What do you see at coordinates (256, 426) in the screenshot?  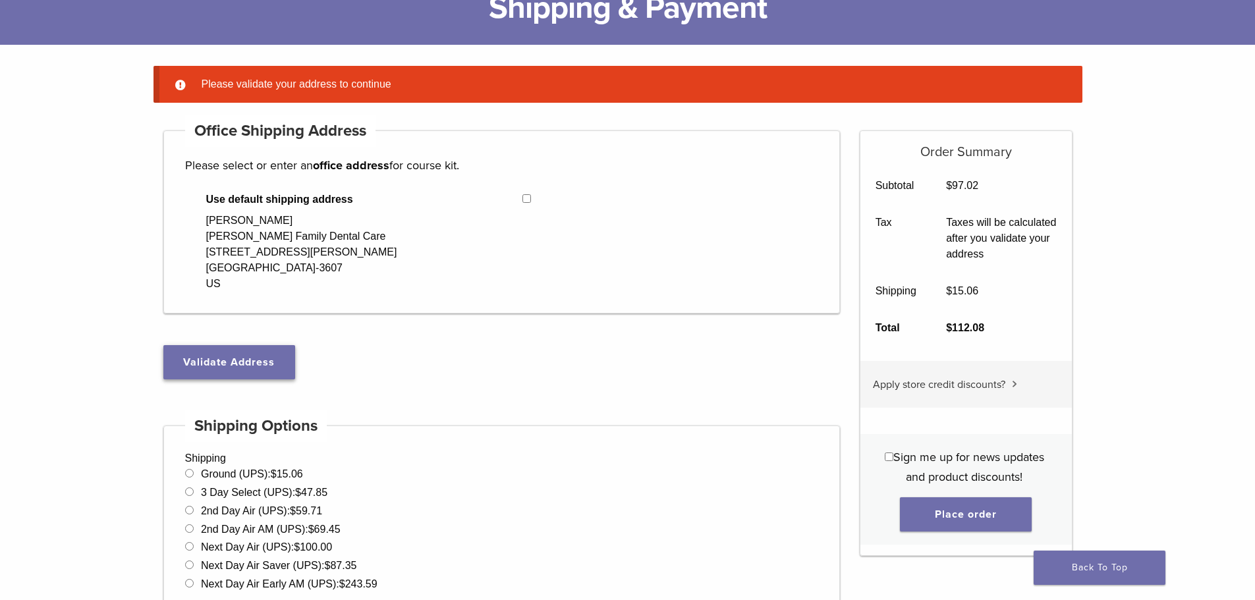 I see `h4: Shipping Options` at bounding box center [256, 426].